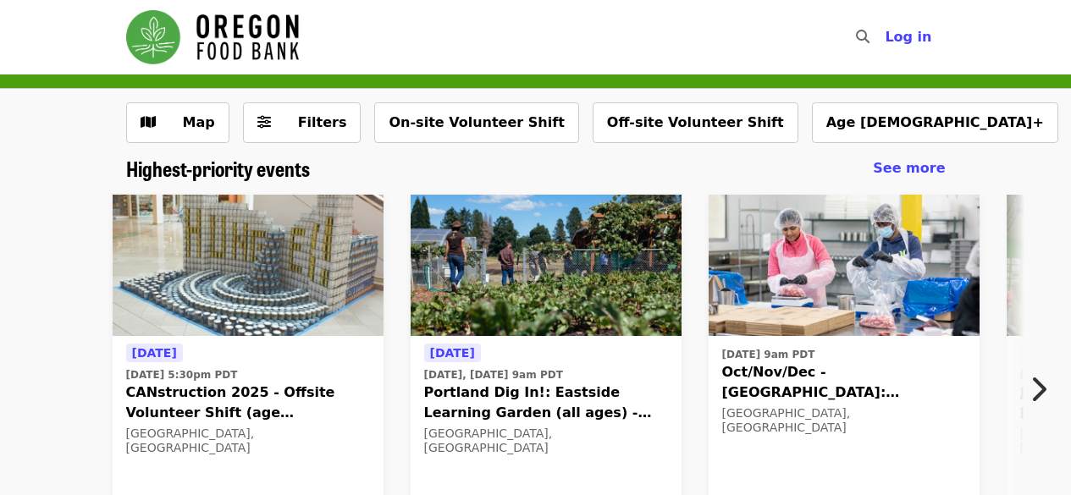  I want to click on button: Show map view, so click(178, 123).